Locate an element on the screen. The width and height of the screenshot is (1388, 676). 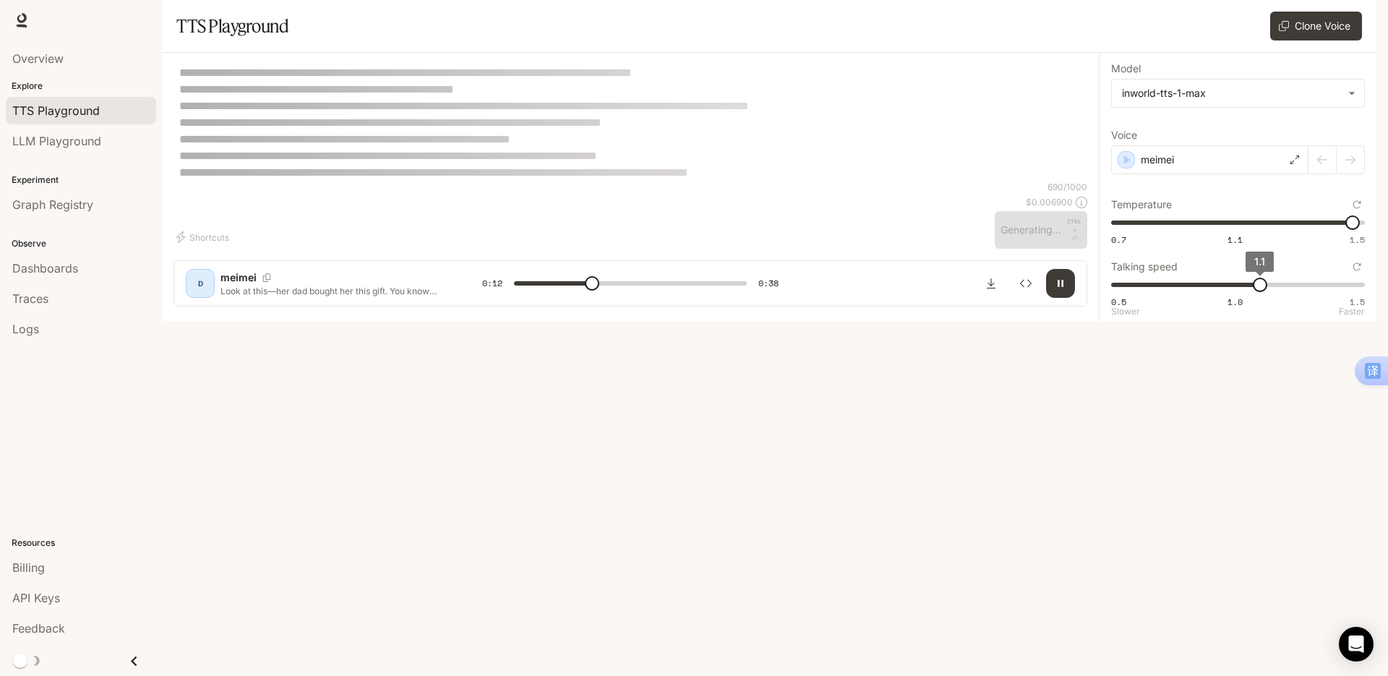
span: 0.5 is located at coordinates (1118, 301).